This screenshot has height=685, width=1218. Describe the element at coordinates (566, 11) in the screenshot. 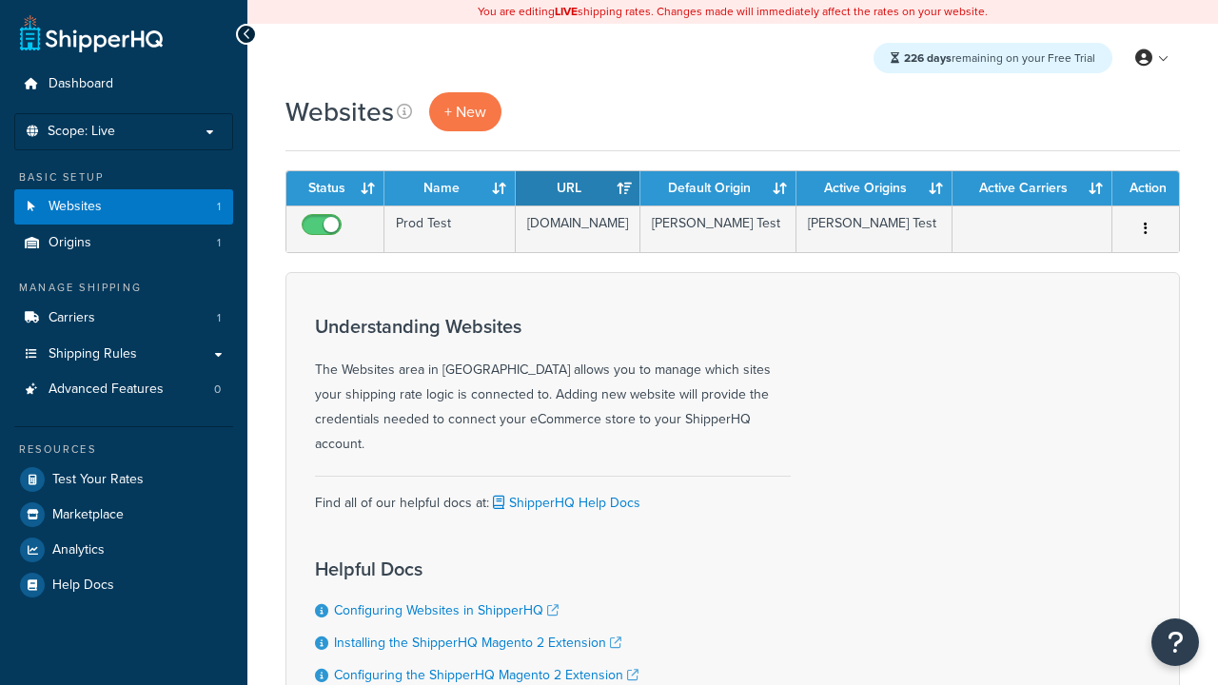

I see `b: LIVE` at that location.